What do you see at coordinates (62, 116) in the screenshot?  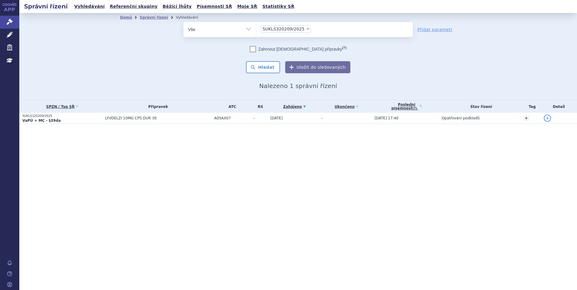 I see `p: SUKLS320209/2025` at bounding box center [62, 116].